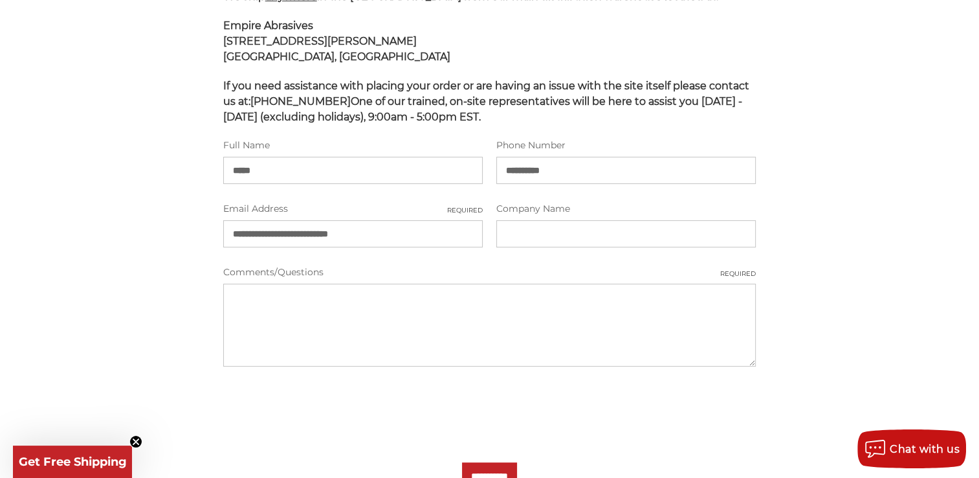 This screenshot has width=979, height=478. Describe the element at coordinates (353, 208) in the screenshot. I see `label: Email Address` at that location.